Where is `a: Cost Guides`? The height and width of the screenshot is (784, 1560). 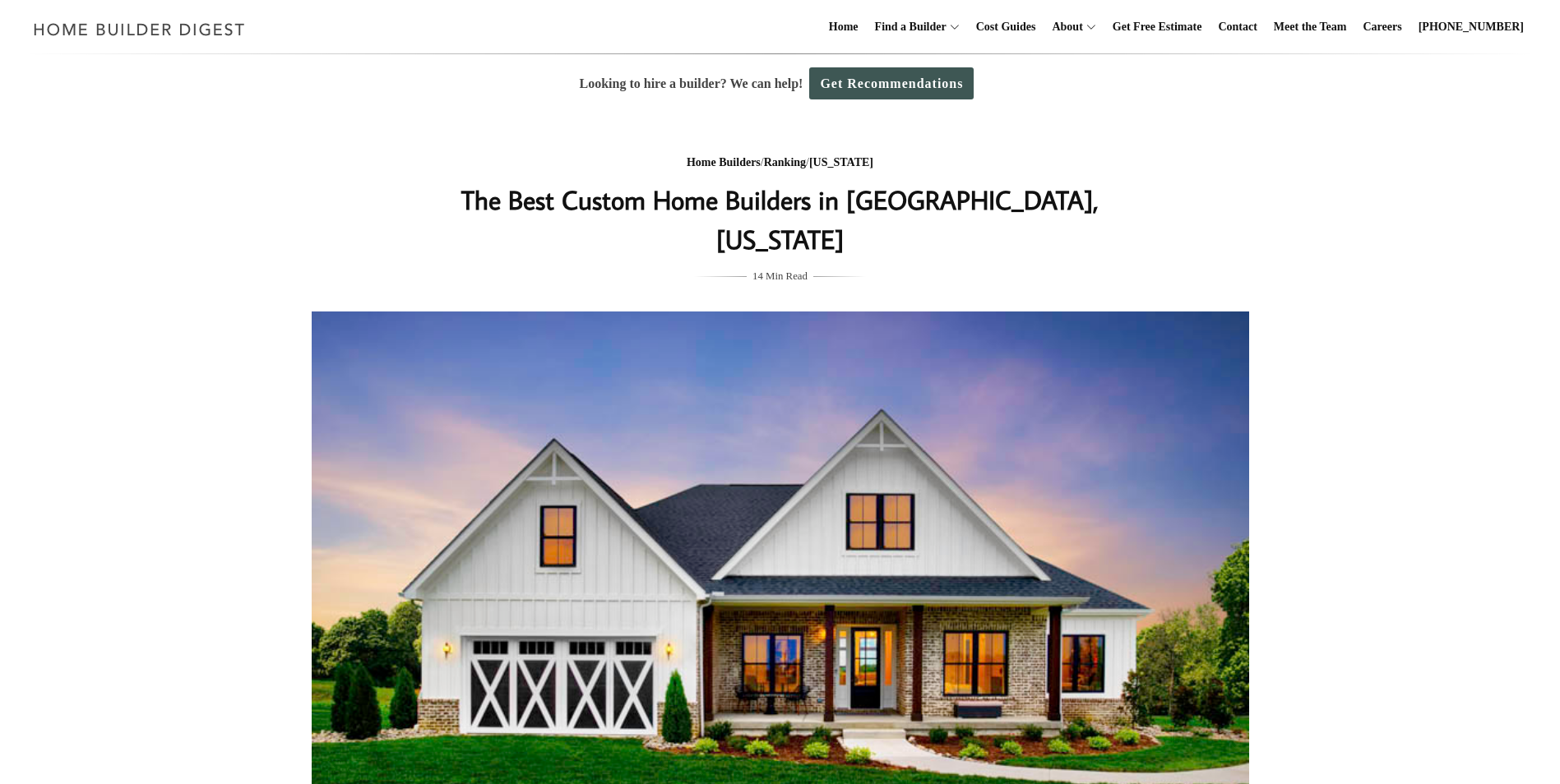
a: Cost Guides is located at coordinates (1006, 27).